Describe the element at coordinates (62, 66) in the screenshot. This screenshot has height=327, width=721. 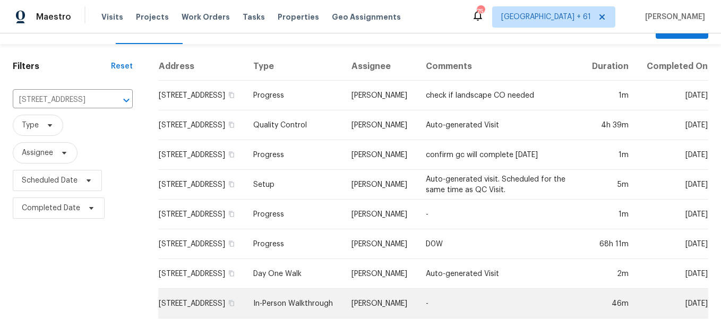
I see `h1: Filters` at that location.